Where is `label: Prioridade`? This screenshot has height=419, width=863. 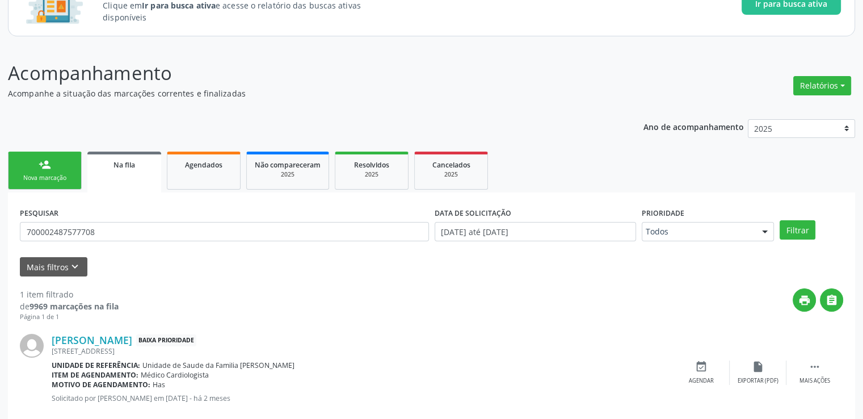 label: Prioridade is located at coordinates (663, 213).